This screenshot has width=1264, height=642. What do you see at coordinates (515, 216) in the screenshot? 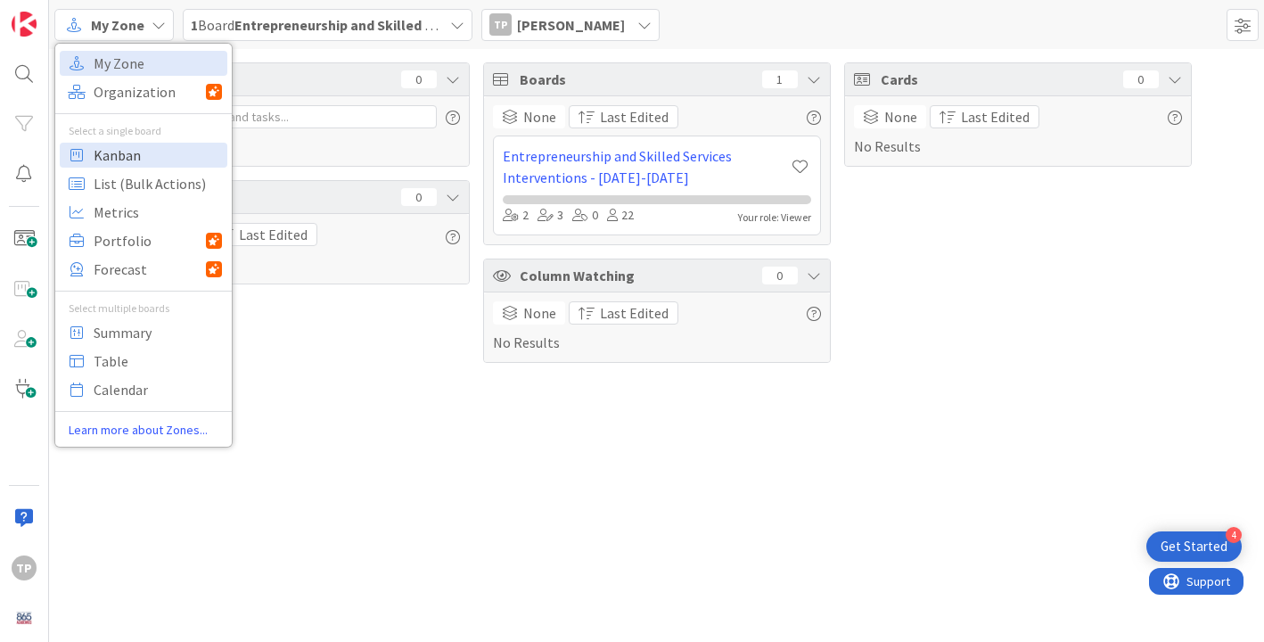
I see `div: 2` at bounding box center [515, 216].